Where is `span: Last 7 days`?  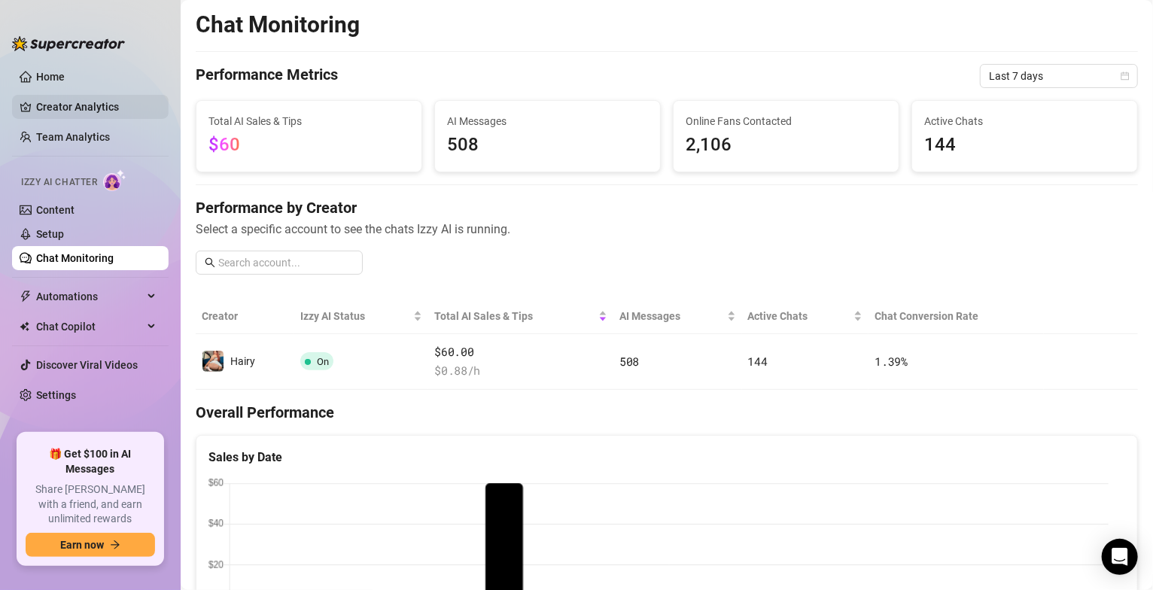 span: Last 7 days is located at coordinates (1059, 76).